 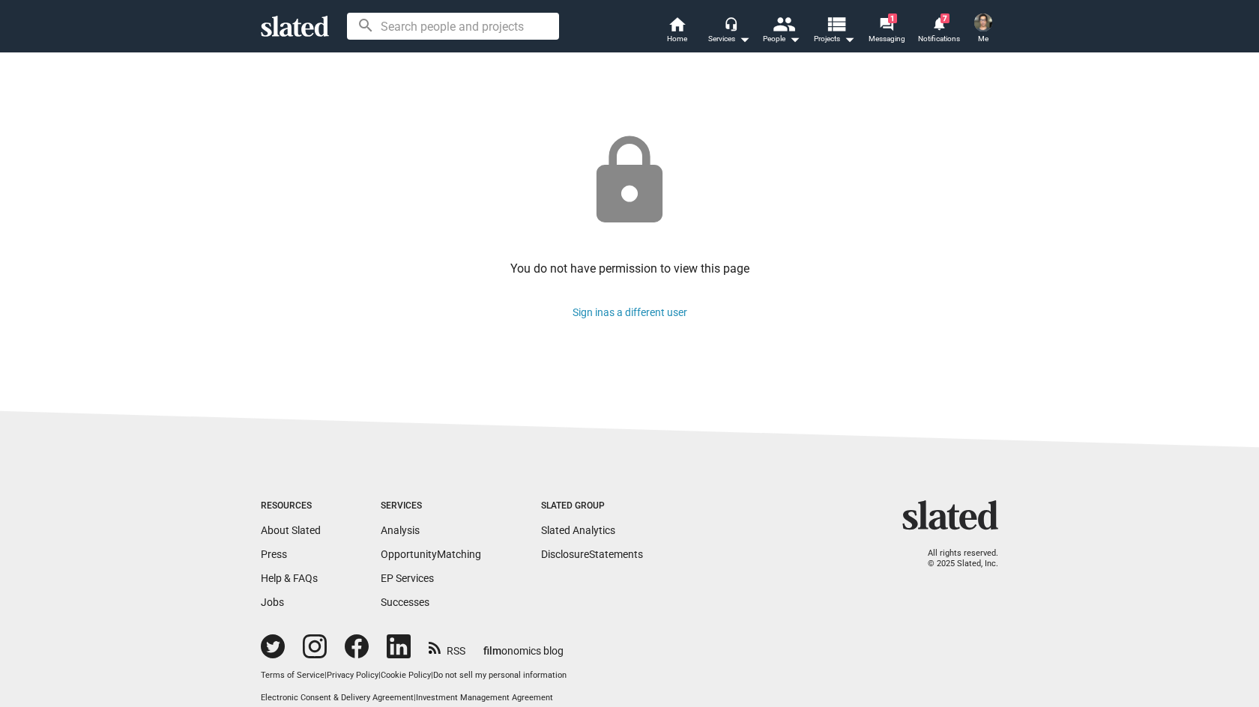 What do you see at coordinates (453, 26) in the screenshot?
I see `input: Search people and projects` at bounding box center [453, 26].